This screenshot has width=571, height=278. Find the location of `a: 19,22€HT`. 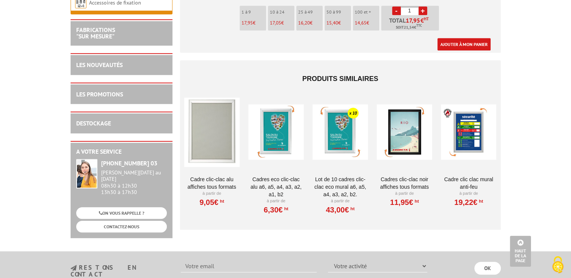

a: 19,22€HT is located at coordinates (468, 203).